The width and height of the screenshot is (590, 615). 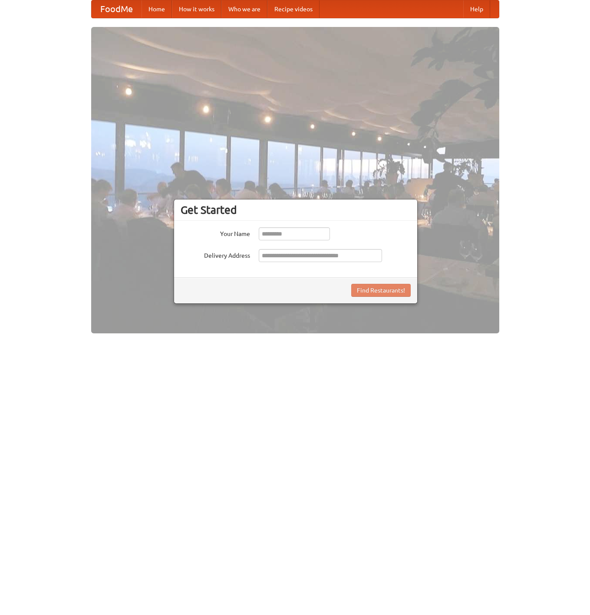 I want to click on a: How it works, so click(x=197, y=9).